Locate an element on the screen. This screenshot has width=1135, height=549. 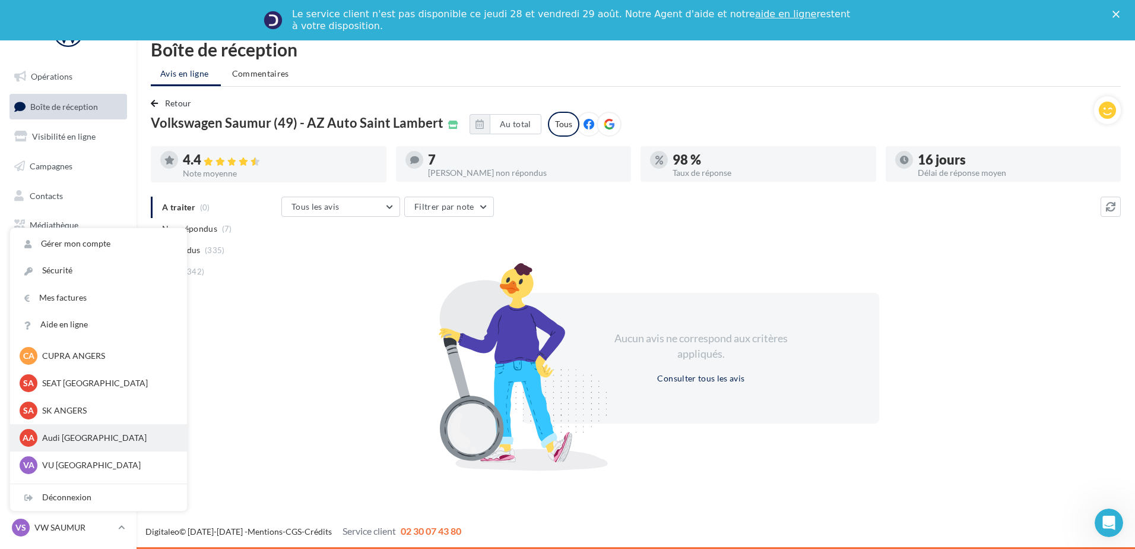
a: Mentions is located at coordinates (265, 531).